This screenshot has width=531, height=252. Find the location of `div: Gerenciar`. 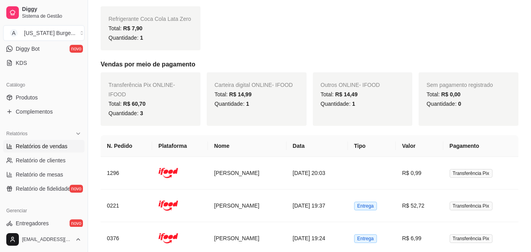

div: Gerenciar is located at coordinates (44, 211).